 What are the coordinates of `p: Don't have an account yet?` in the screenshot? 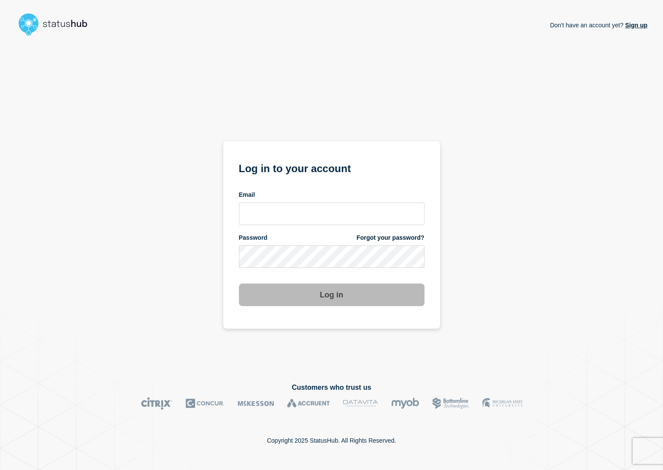 It's located at (598, 25).